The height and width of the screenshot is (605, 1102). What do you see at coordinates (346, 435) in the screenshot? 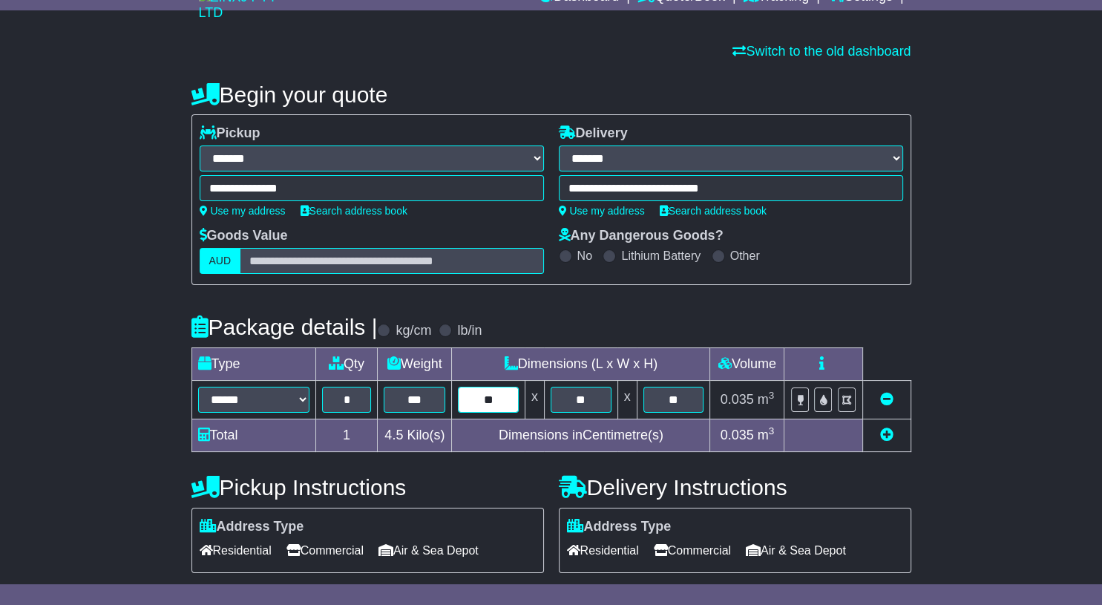
I see `td: 1` at bounding box center [346, 435].